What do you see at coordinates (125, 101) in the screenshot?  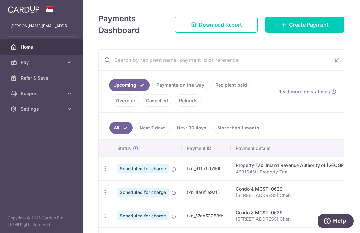 I see `a: Overdue` at bounding box center [125, 101].